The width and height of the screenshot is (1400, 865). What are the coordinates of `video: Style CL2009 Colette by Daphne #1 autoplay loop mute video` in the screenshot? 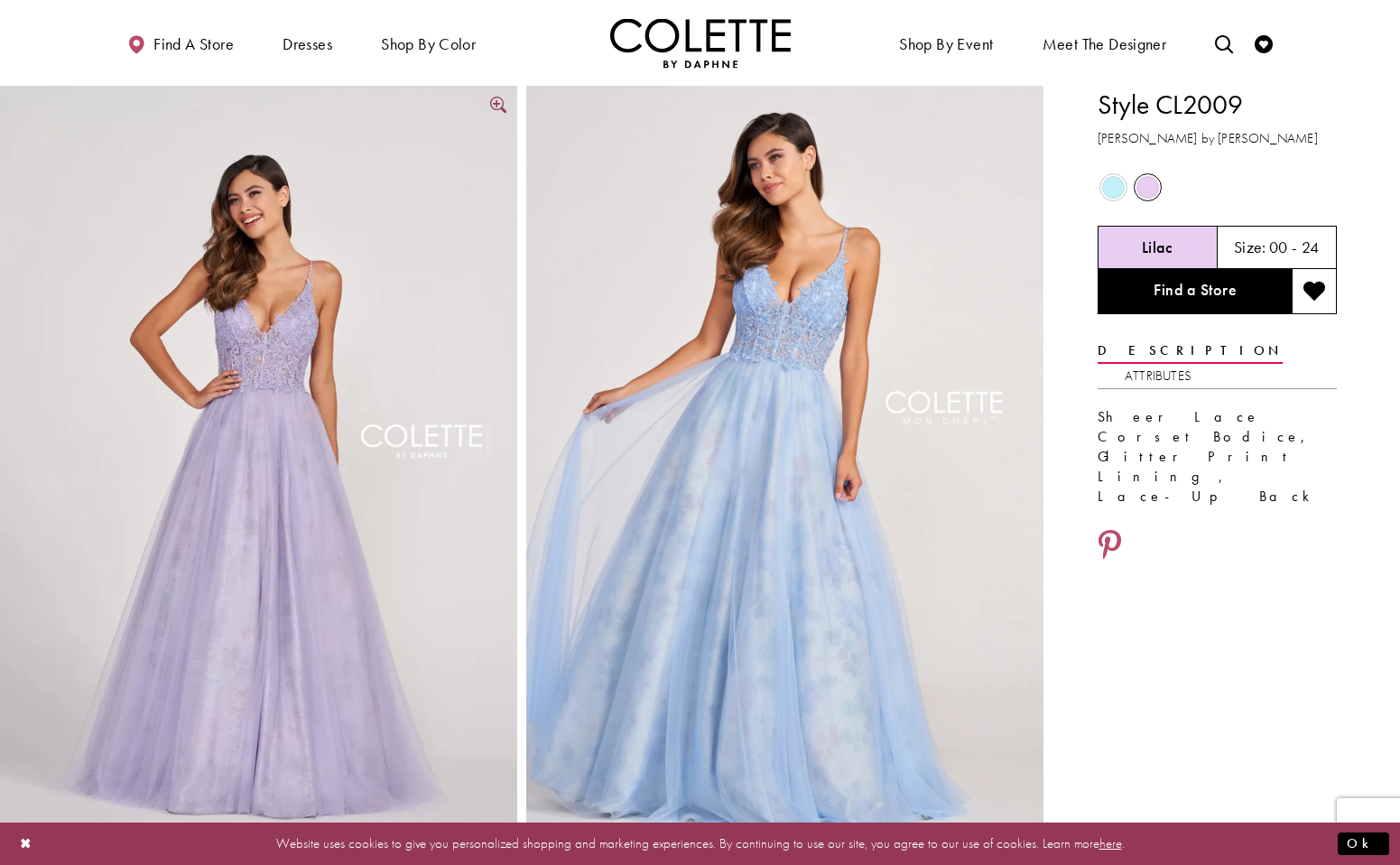 It's located at (785, 474).